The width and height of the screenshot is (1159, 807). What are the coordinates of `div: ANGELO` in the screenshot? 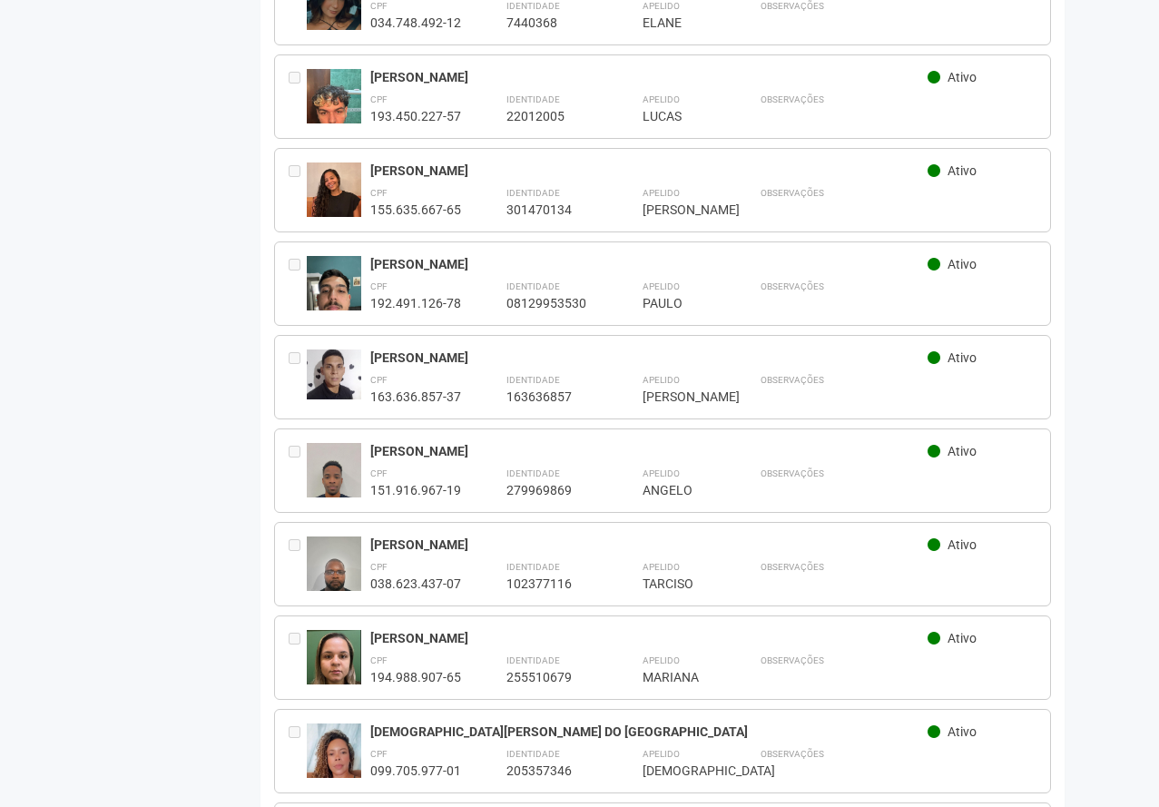 It's located at (679, 490).